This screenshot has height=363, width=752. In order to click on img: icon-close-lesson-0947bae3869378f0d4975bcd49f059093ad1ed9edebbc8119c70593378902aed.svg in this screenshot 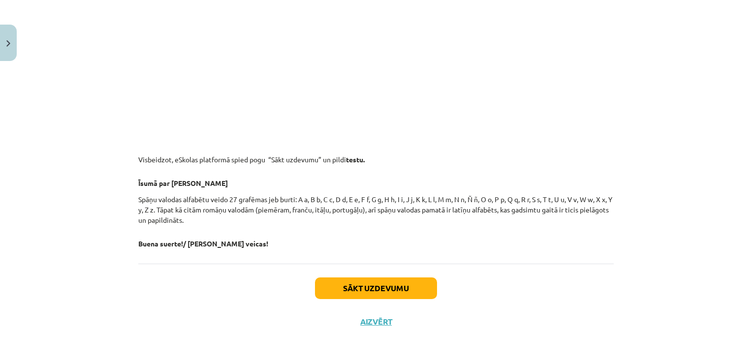, I will do `click(8, 43)`.